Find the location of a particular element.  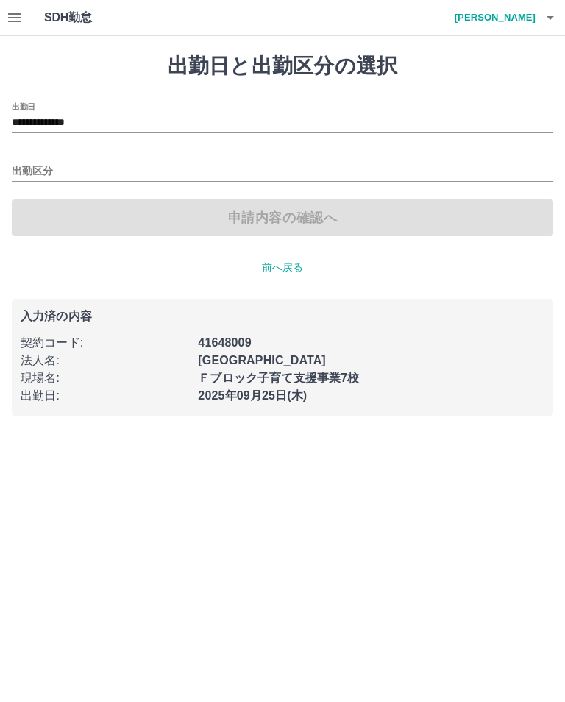

b: 2025年09月25日(木) is located at coordinates (252, 395).